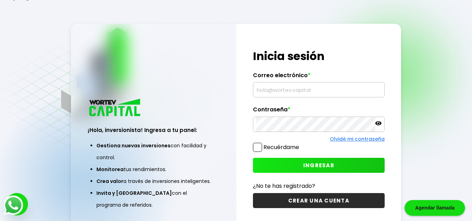 The width and height of the screenshot is (472, 221). What do you see at coordinates (154, 170) in the screenshot?
I see `li: tus rendimientos.` at bounding box center [154, 170].